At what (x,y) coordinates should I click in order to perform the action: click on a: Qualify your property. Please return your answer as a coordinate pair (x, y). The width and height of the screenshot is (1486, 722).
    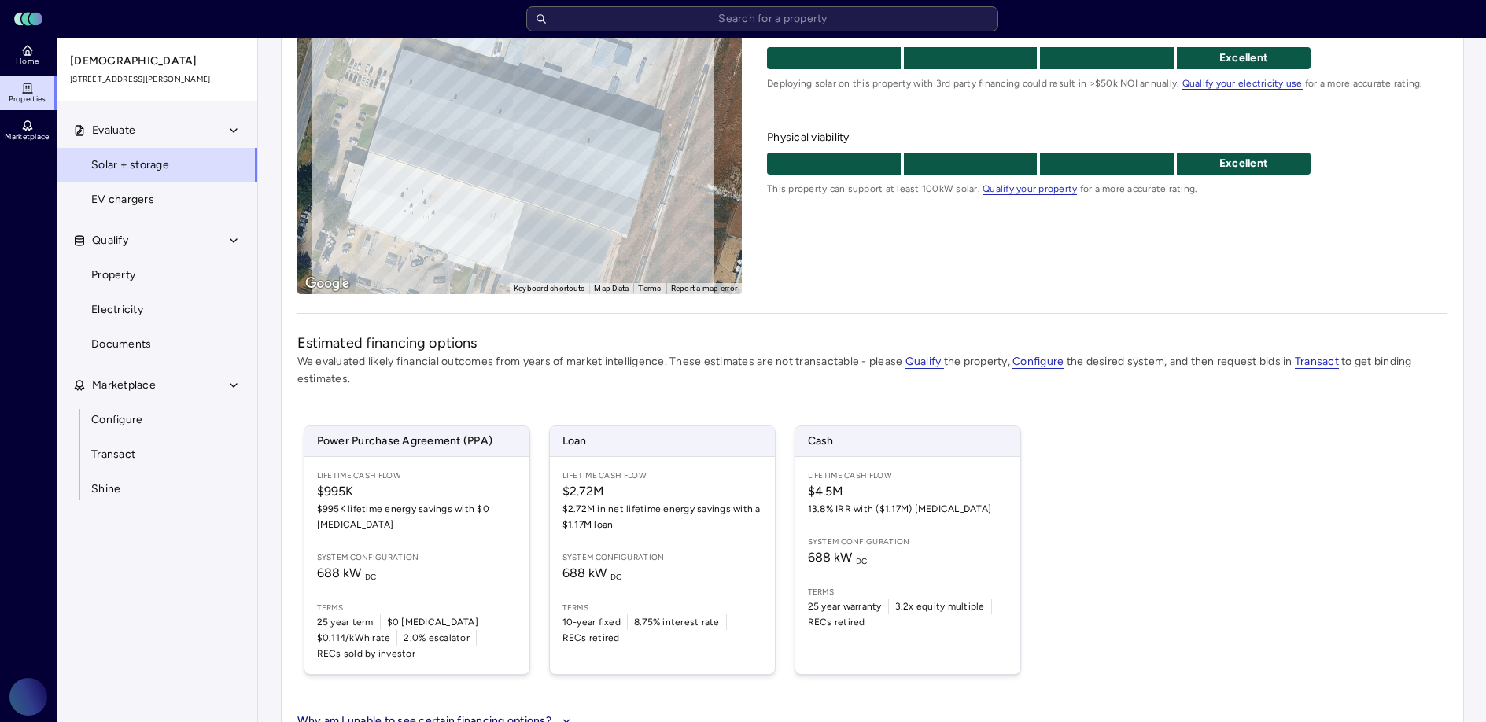
    Looking at the image, I should click on (1030, 189).